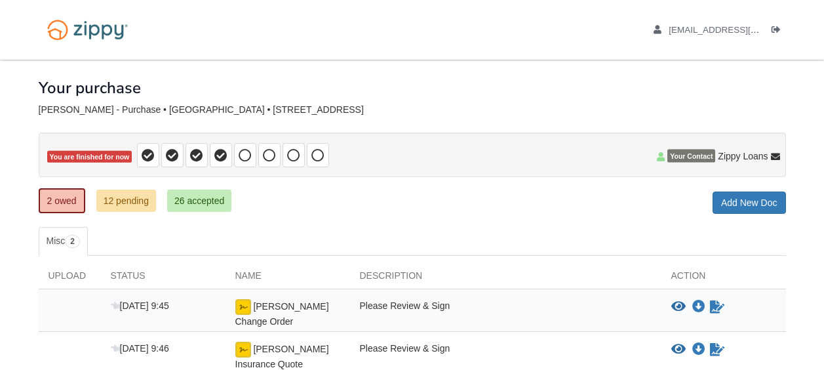 This screenshot has height=370, width=824. What do you see at coordinates (163, 279) in the screenshot?
I see `div: Status` at bounding box center [163, 279].